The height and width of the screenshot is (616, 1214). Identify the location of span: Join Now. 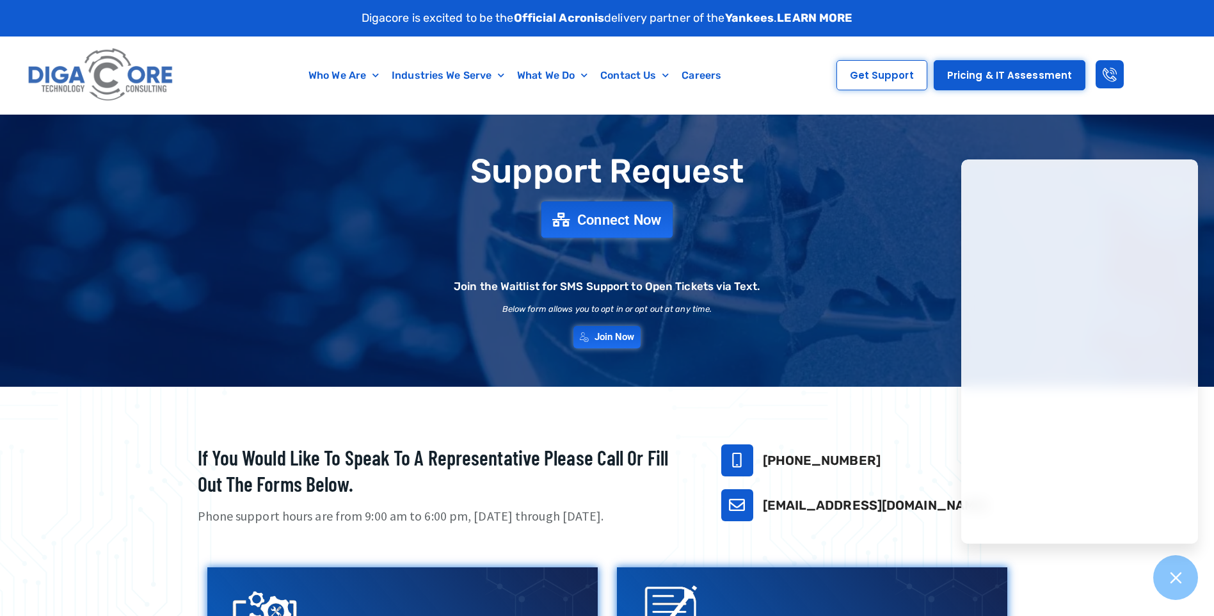
(615, 337).